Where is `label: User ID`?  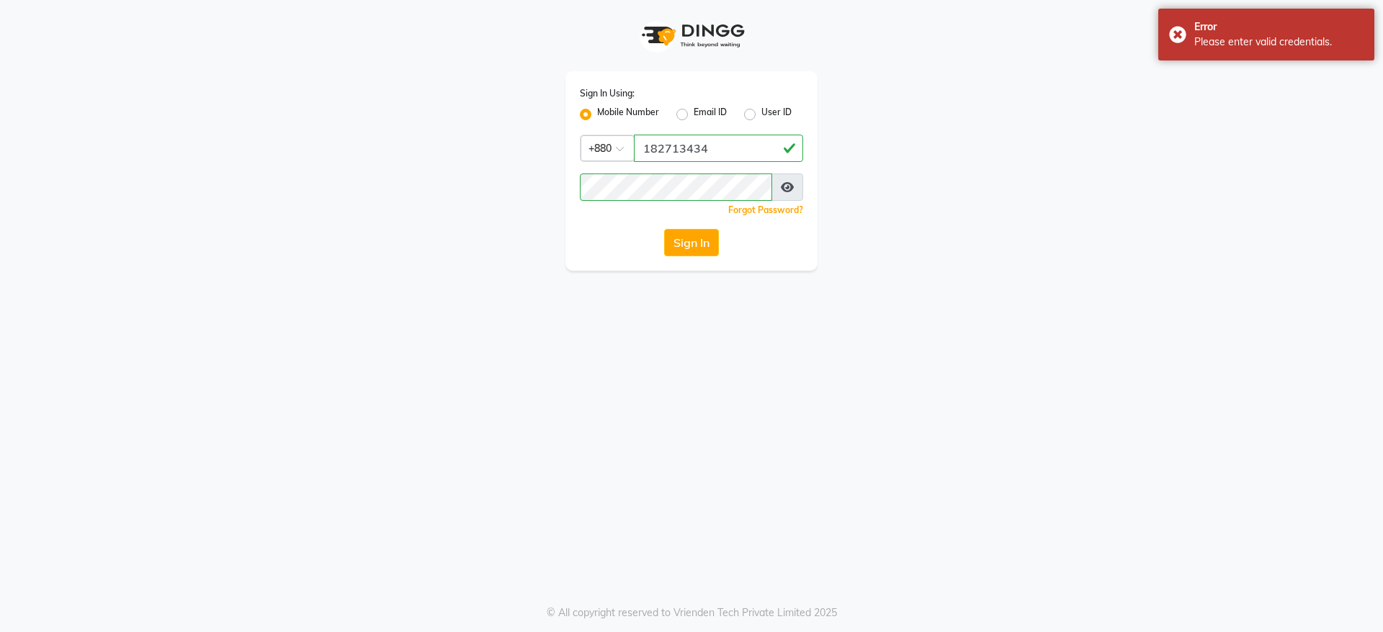 label: User ID is located at coordinates (777, 115).